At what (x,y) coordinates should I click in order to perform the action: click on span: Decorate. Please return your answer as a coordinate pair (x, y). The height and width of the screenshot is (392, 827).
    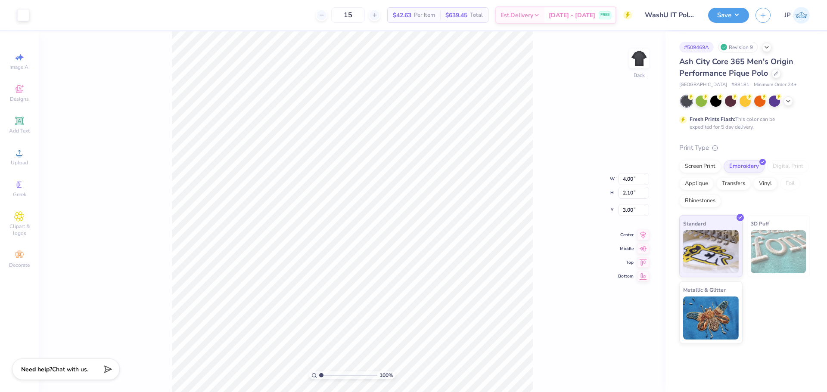
    Looking at the image, I should click on (19, 265).